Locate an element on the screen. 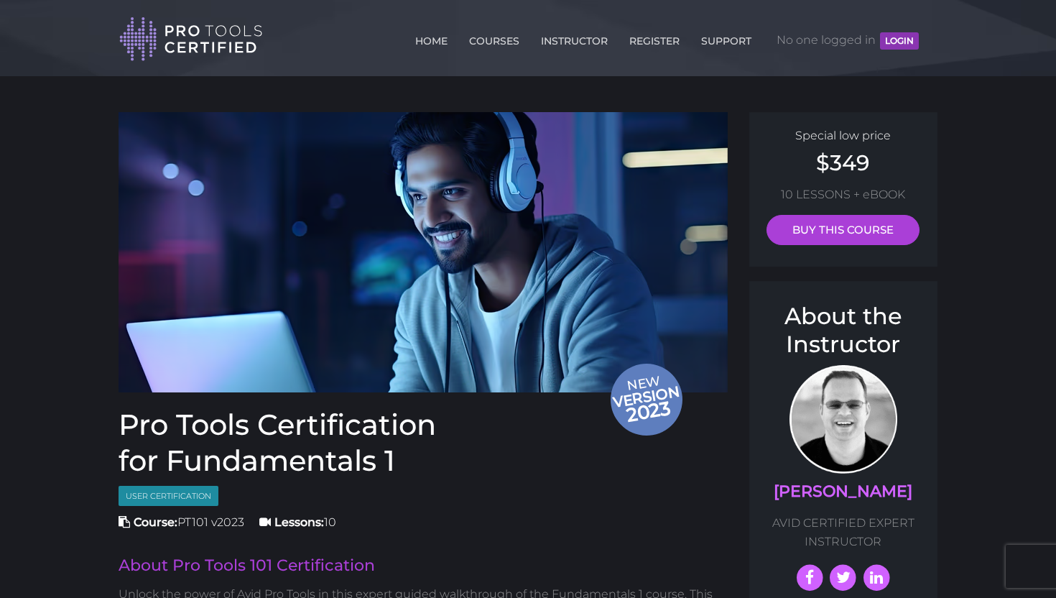 The width and height of the screenshot is (1056, 598). a: Newversion 2023 is located at coordinates (423, 252).